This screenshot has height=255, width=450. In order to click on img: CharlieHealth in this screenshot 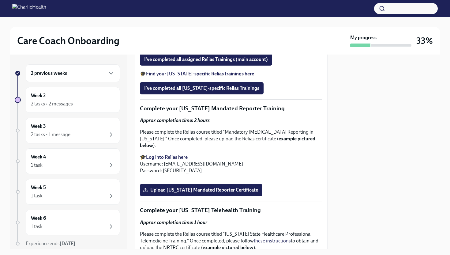, I will do `click(29, 9)`.